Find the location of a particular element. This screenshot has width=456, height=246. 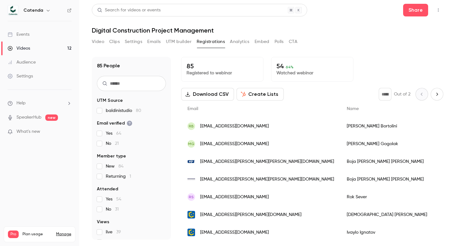

button: Video is located at coordinates (98, 42).